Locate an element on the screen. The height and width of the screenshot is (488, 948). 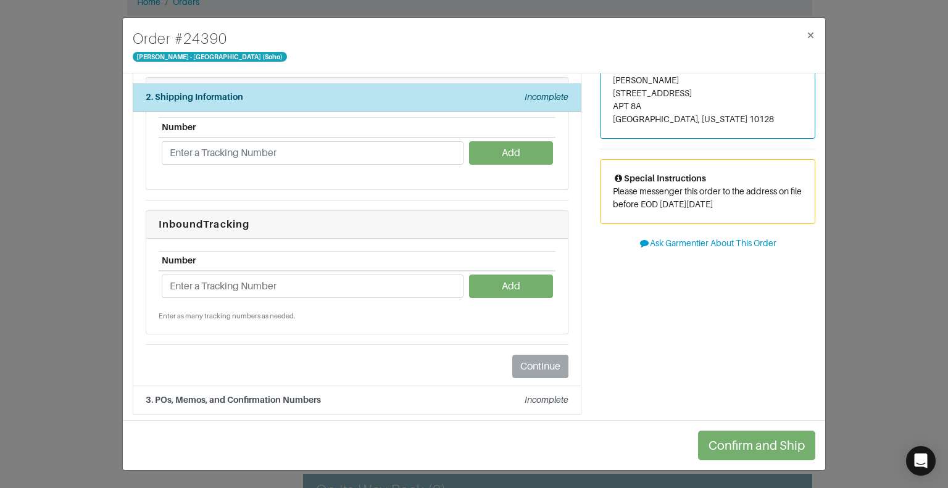
strong: 2. Shipping Information is located at coordinates (194, 97).